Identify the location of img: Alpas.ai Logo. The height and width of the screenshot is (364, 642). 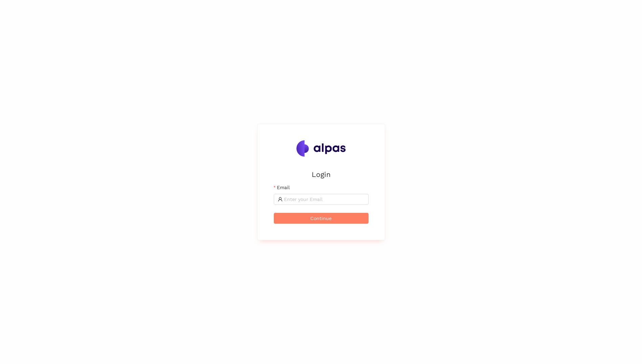
(321, 148).